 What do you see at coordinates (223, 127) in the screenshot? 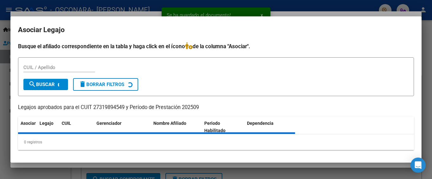
I see `datatable-header-cell: Periodo Habilitado` at bounding box center [223, 127].